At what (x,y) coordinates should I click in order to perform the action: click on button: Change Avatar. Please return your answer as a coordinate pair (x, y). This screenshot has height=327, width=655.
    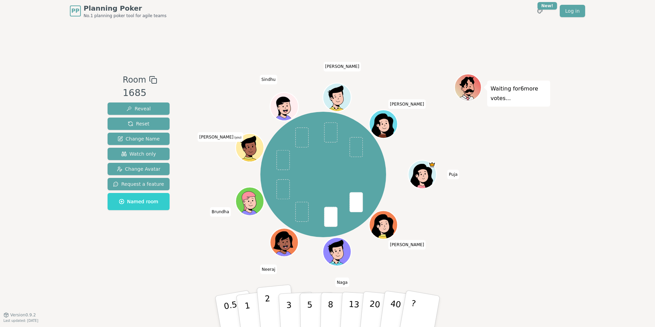
    Looking at the image, I should click on (138, 169).